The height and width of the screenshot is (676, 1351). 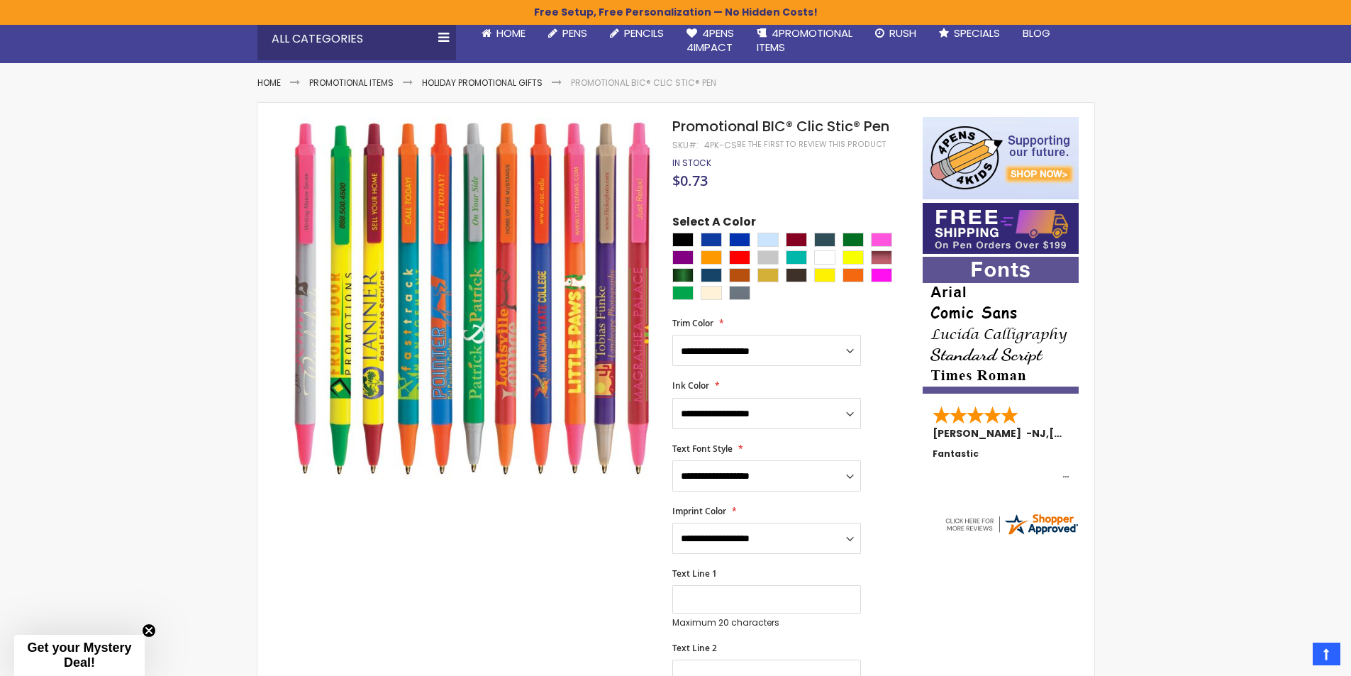 I want to click on div: Cream, so click(x=712, y=293).